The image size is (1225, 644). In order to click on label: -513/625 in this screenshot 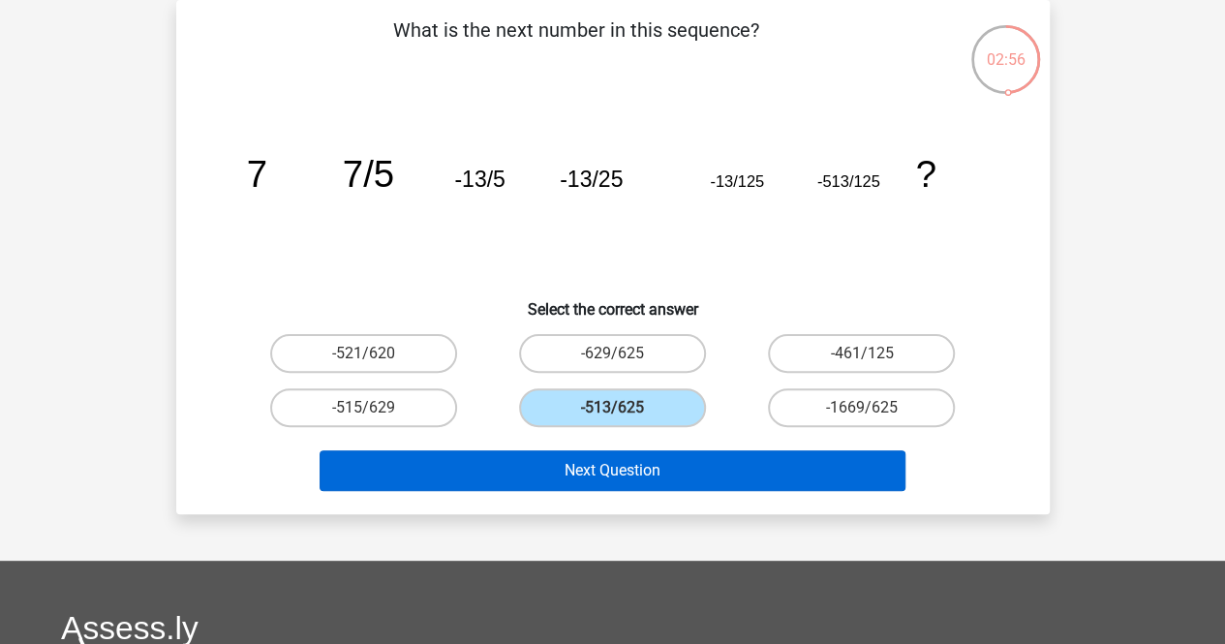, I will do `click(612, 408)`.